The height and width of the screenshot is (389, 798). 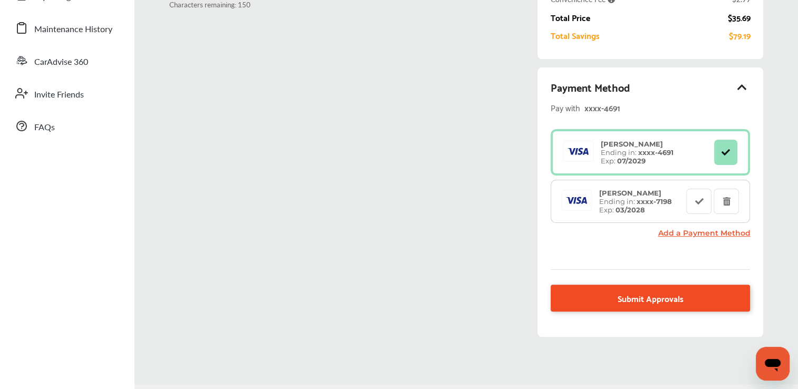 What do you see at coordinates (630, 210) in the screenshot?
I see `strong: 03/2028` at bounding box center [630, 210].